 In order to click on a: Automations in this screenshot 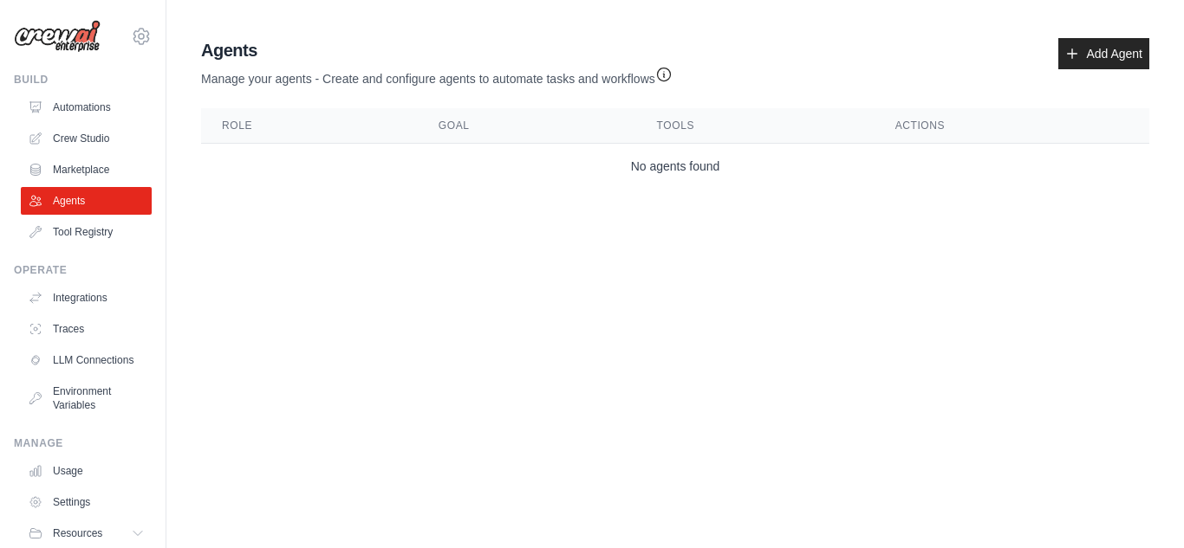, I will do `click(86, 107)`.